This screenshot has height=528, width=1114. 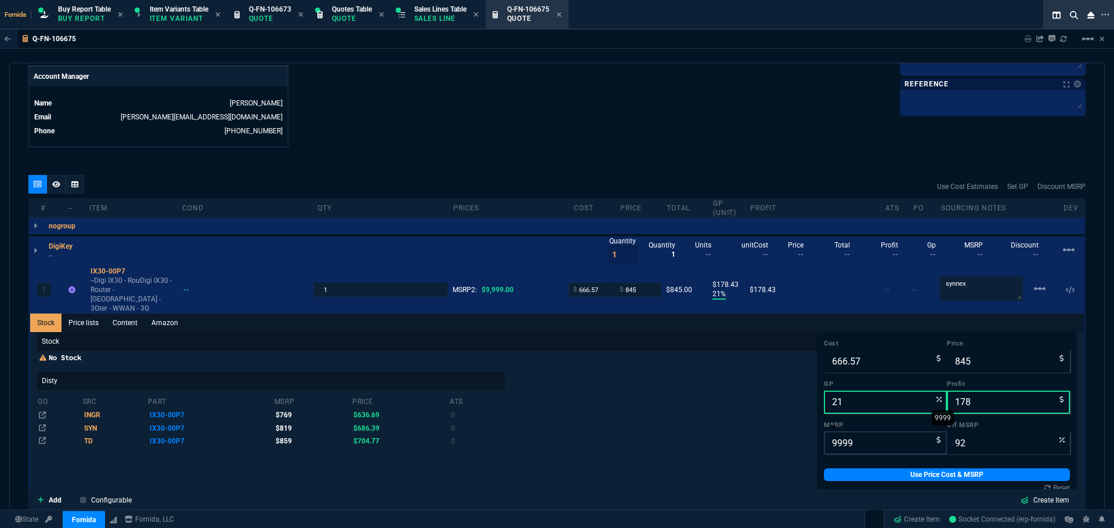 I want to click on a: odShFA6noZmXYYmqAAEY, so click(x=1002, y=520).